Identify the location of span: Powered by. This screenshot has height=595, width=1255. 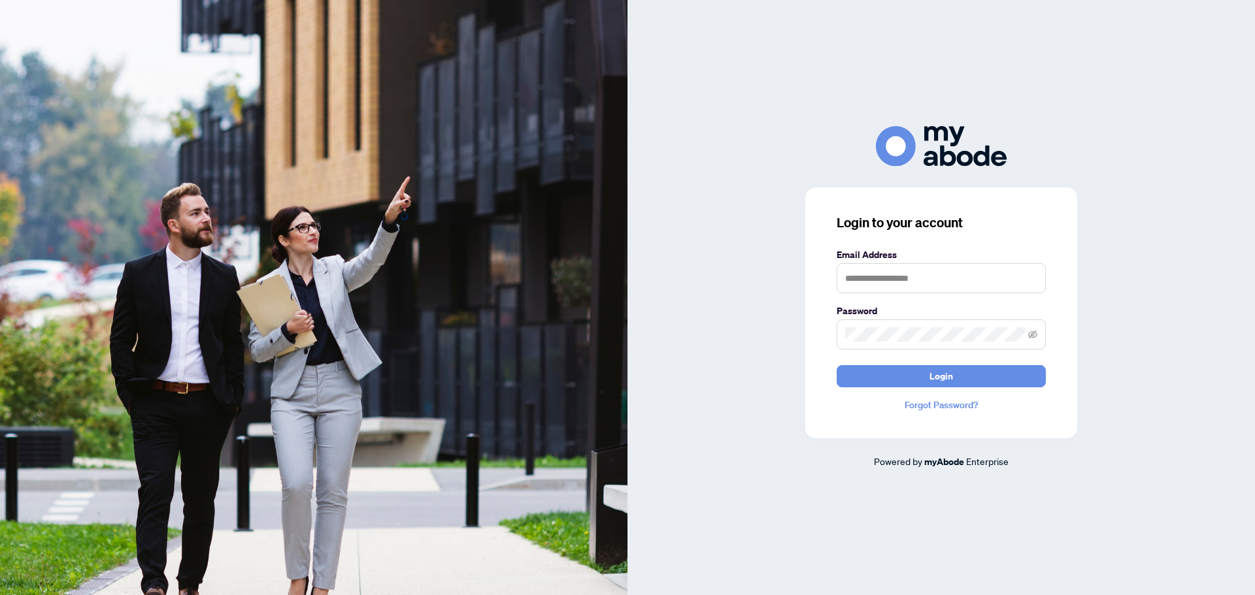
(898, 461).